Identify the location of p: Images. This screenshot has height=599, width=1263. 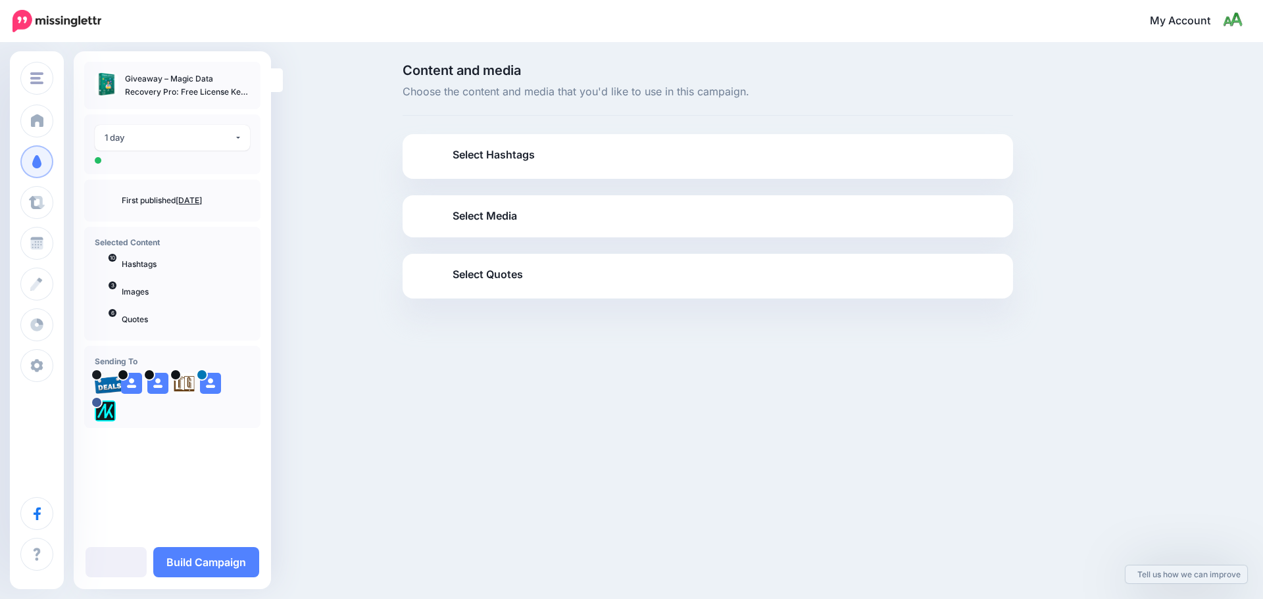
(186, 292).